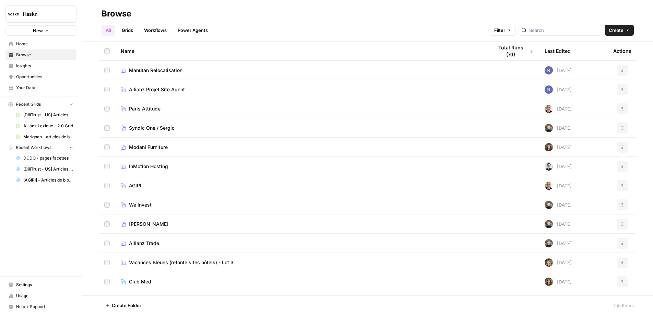 Image resolution: width=653 pixels, height=315 pixels. I want to click on a: [DiliTrust - US] Articles de blog 700-1000 mots, so click(45, 169).